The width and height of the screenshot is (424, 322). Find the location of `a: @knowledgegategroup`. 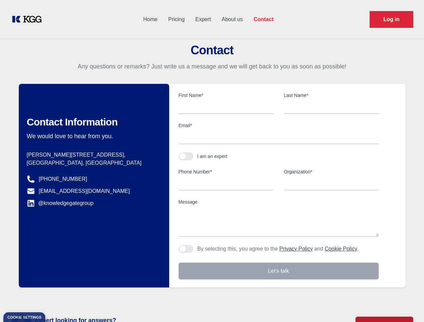

a: @knowledgegategroup is located at coordinates (60, 204).